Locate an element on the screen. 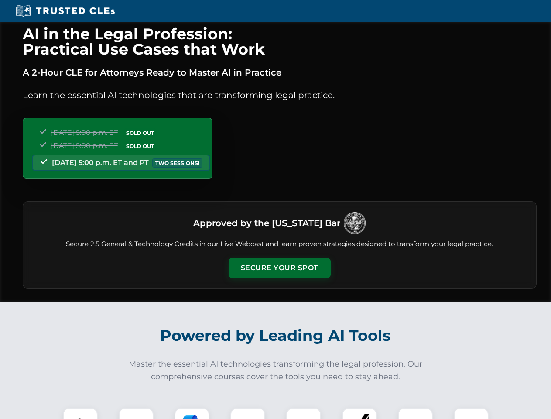 The height and width of the screenshot is (419, 551). button: Secure Your Spot is located at coordinates (280, 268).